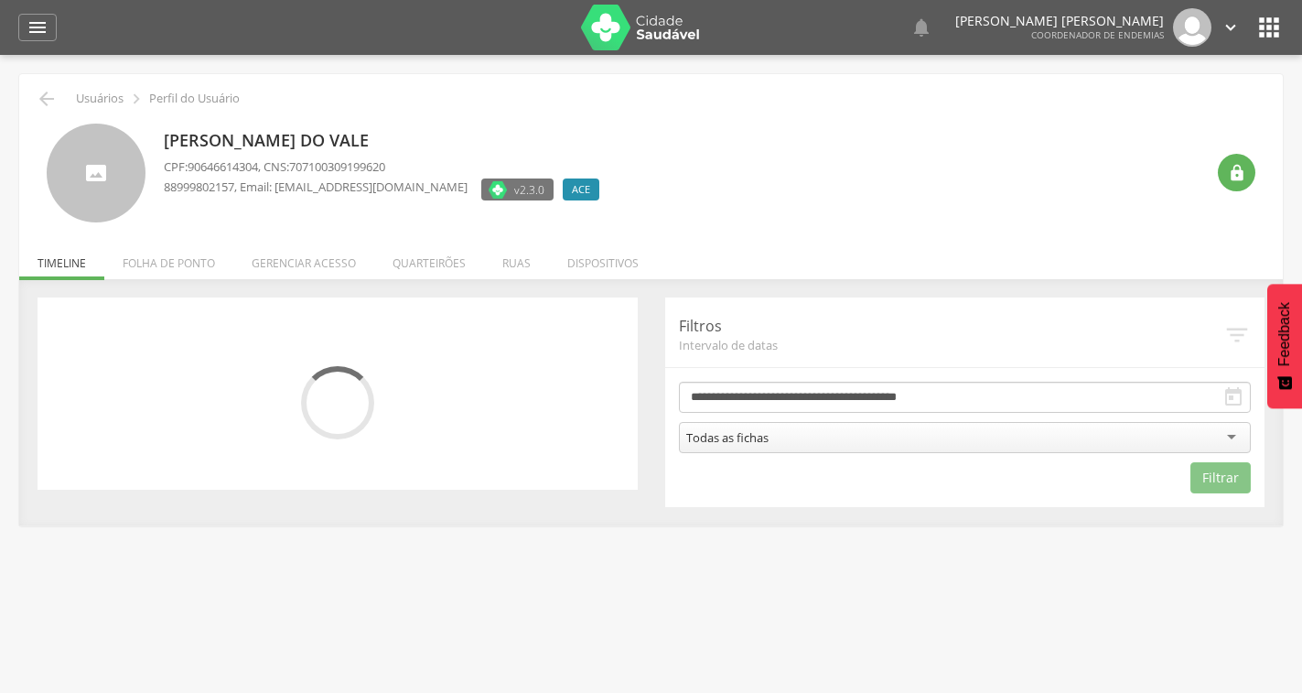 The width and height of the screenshot is (1302, 693). I want to click on span: ACE, so click(581, 189).